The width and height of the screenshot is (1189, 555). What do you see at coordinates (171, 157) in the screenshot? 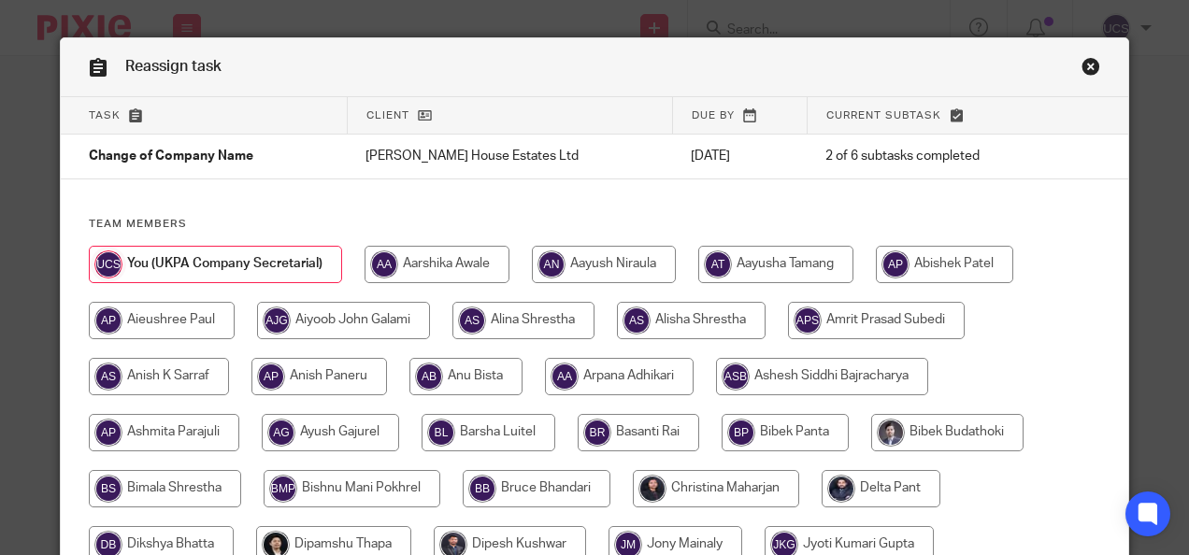
I see `span: Change of Company Name` at bounding box center [171, 157].